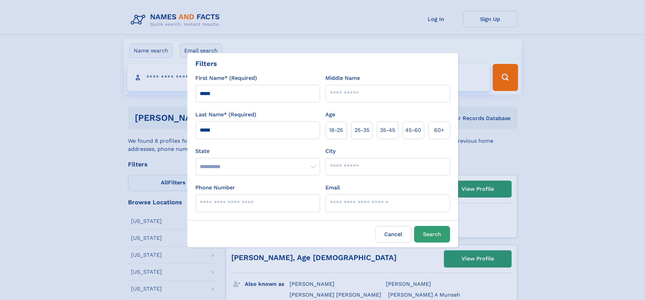 This screenshot has width=645, height=300. Describe the element at coordinates (336, 130) in the screenshot. I see `span: 18‑25` at that location.